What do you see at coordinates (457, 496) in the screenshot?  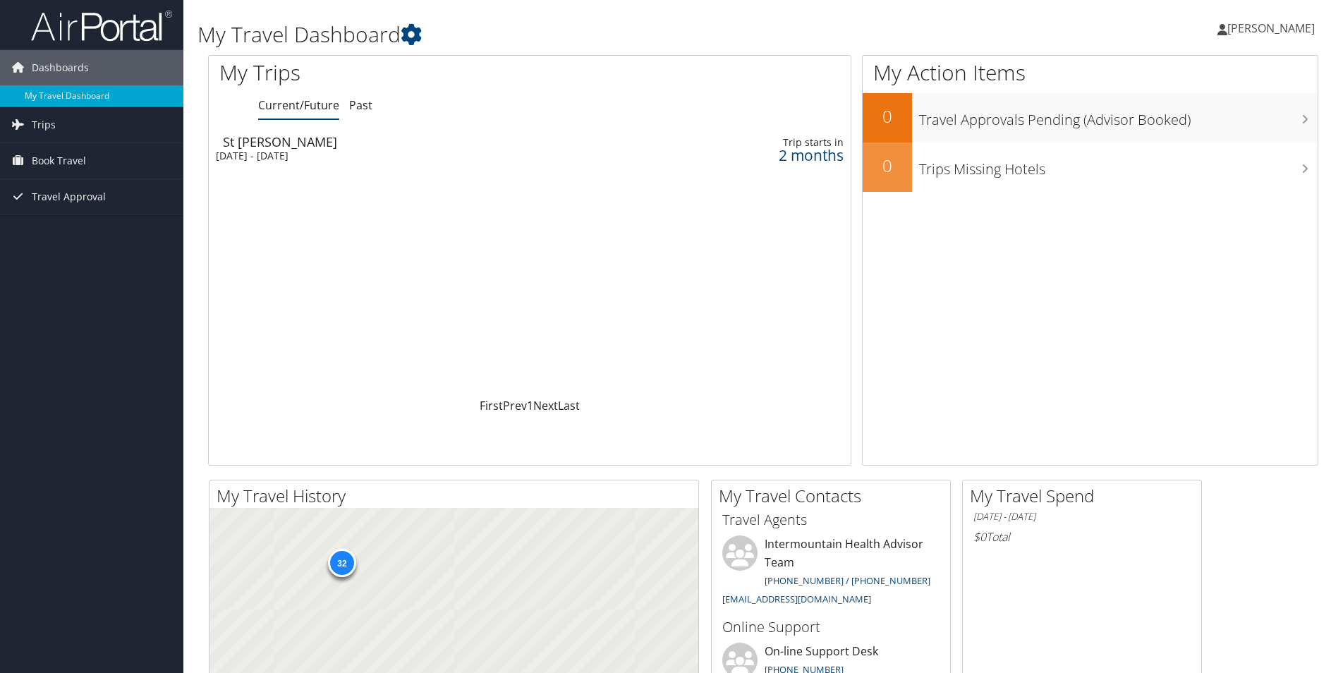 I see `h2: My Travel History` at bounding box center [457, 496].